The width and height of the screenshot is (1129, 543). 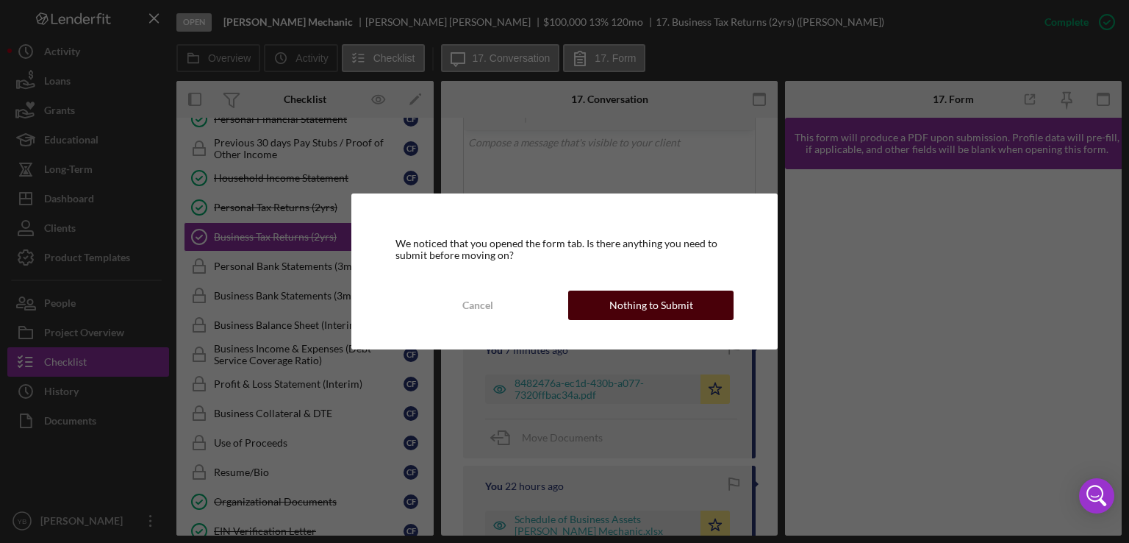 What do you see at coordinates (651, 305) in the screenshot?
I see `button: Nothing to Submit` at bounding box center [651, 305].